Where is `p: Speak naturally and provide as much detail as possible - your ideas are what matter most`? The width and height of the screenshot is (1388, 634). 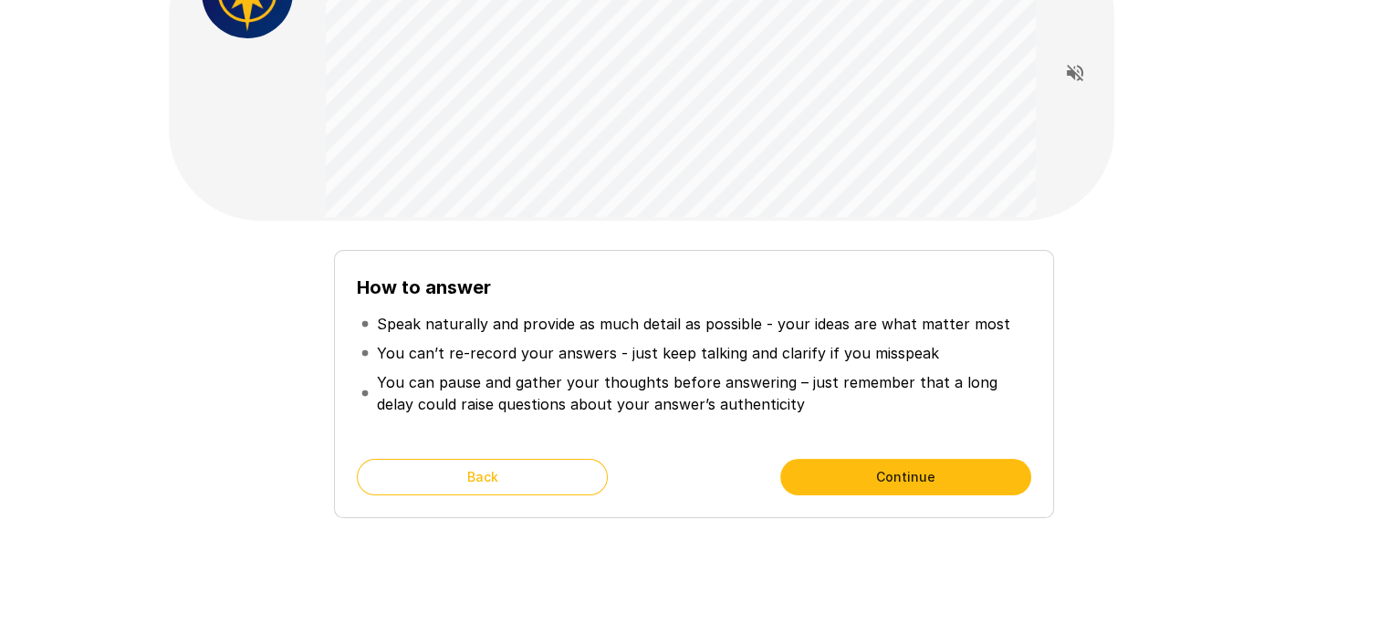 p: Speak naturally and provide as much detail as possible - your ideas are what matter most is located at coordinates (694, 324).